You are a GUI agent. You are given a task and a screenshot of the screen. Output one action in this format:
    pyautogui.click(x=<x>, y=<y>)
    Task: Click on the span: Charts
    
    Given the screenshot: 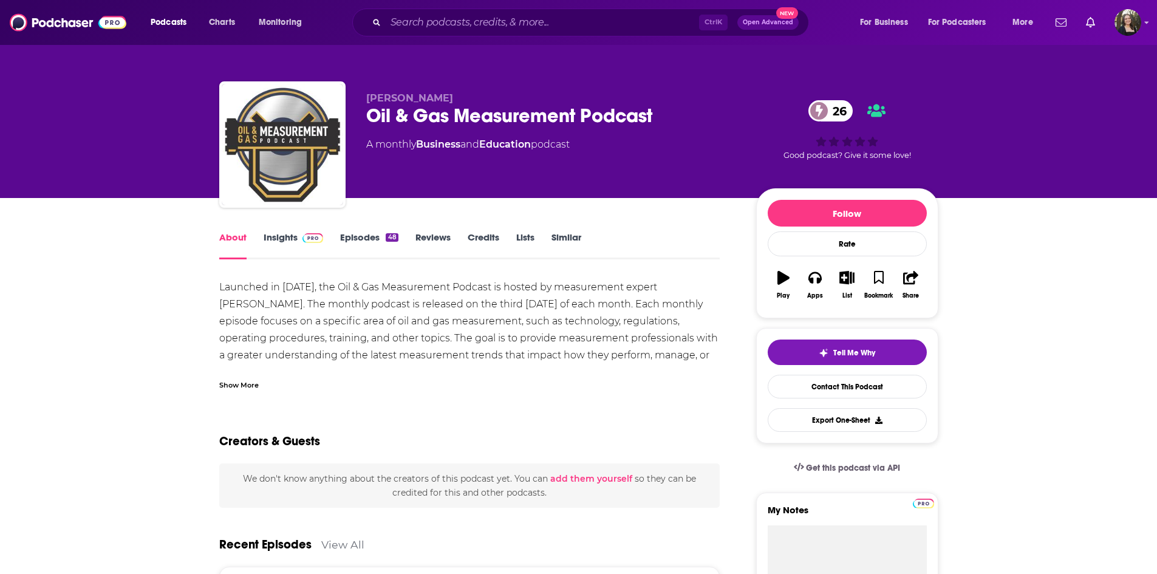 What is the action you would take?
    pyautogui.click(x=222, y=22)
    